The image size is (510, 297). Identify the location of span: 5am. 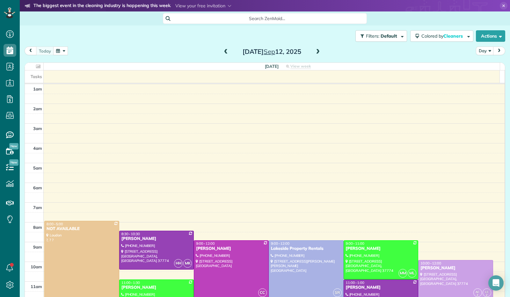
(38, 168).